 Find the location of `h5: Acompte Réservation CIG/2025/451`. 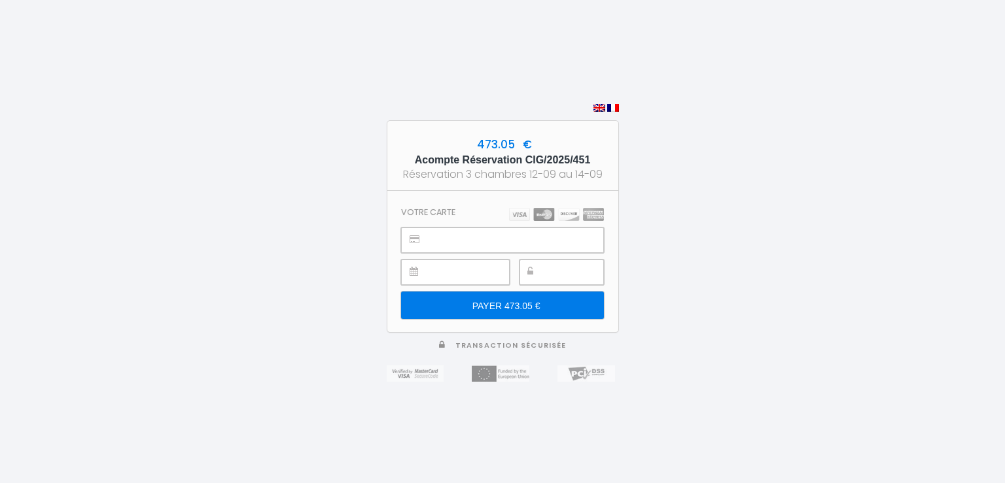

h5: Acompte Réservation CIG/2025/451 is located at coordinates (502, 160).